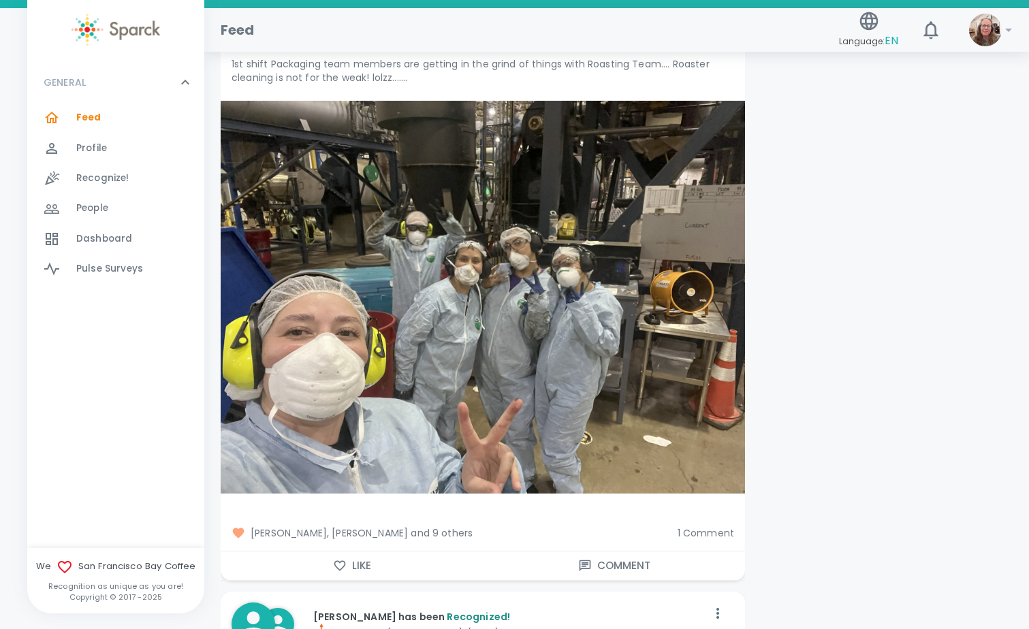  Describe the element at coordinates (116, 567) in the screenshot. I see `span: We San Francisco Bay Coffee` at that location.